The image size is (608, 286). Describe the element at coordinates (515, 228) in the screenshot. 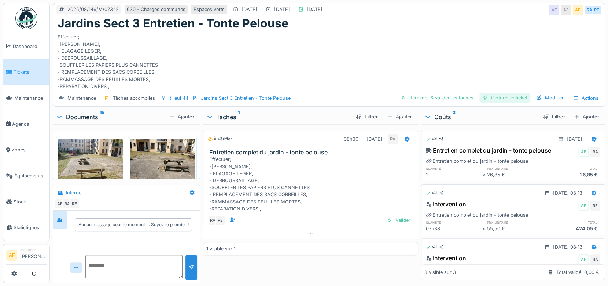

I see `div: 55,50 €` at that location.